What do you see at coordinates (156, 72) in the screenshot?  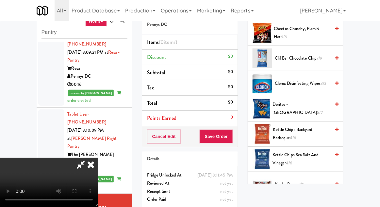 I see `span: Subtotal` at bounding box center [156, 72].